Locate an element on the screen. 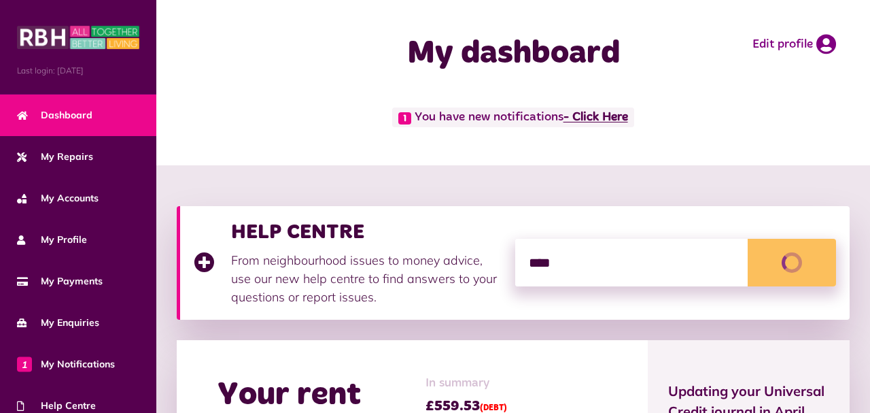  span: My Profile is located at coordinates (52, 239).